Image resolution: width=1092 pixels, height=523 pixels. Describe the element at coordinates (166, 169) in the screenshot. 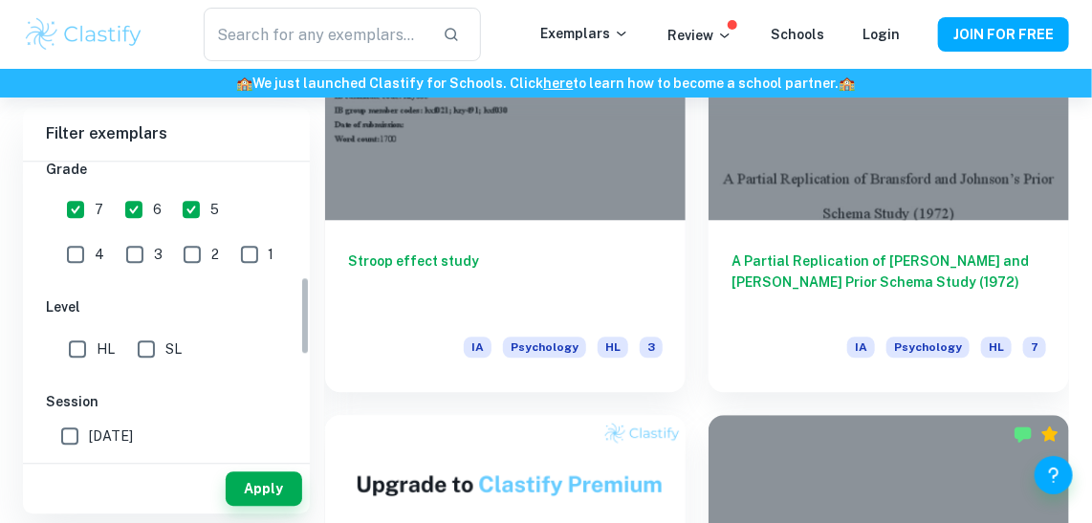

I see `h6: Grade` at that location.